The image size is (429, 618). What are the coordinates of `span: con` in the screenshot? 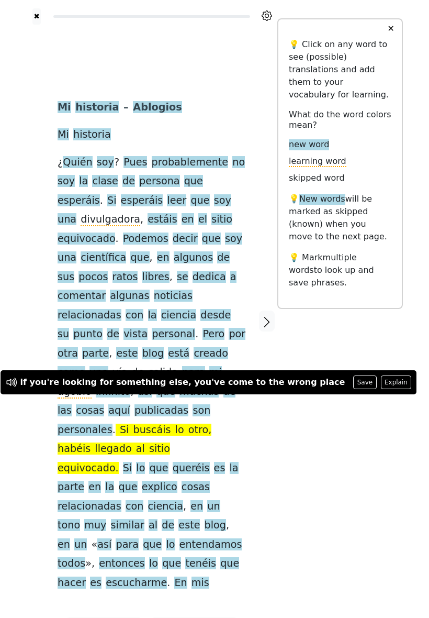 It's located at (135, 506).